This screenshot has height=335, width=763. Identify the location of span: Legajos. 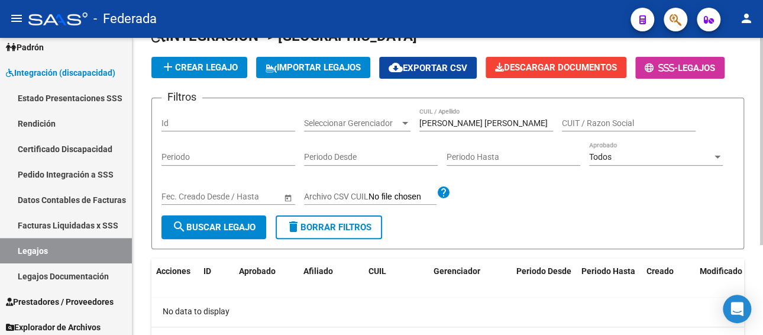
(696, 68).